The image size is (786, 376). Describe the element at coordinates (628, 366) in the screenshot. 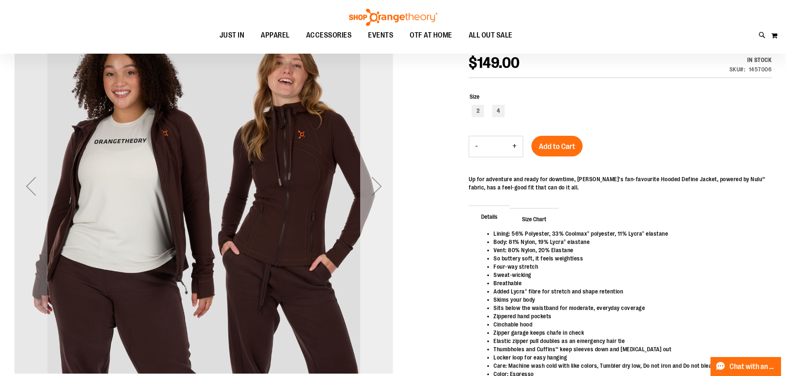

I see `li: Care: Machine wash cold with like colors, Tumbler dry low, Do not iron and Do not bleach` at that location.